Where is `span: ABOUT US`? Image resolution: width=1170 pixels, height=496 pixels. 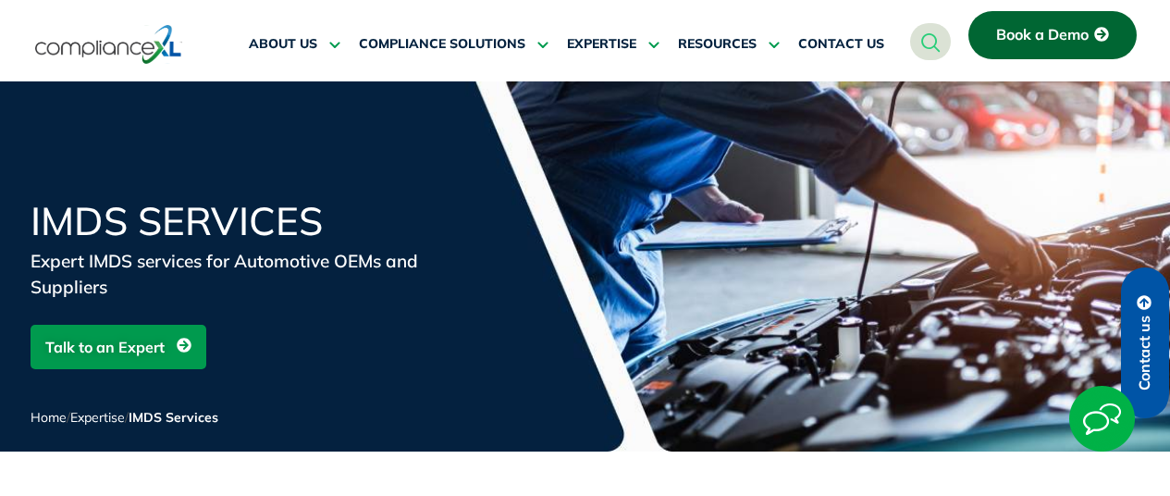
span: ABOUT US is located at coordinates (283, 44).